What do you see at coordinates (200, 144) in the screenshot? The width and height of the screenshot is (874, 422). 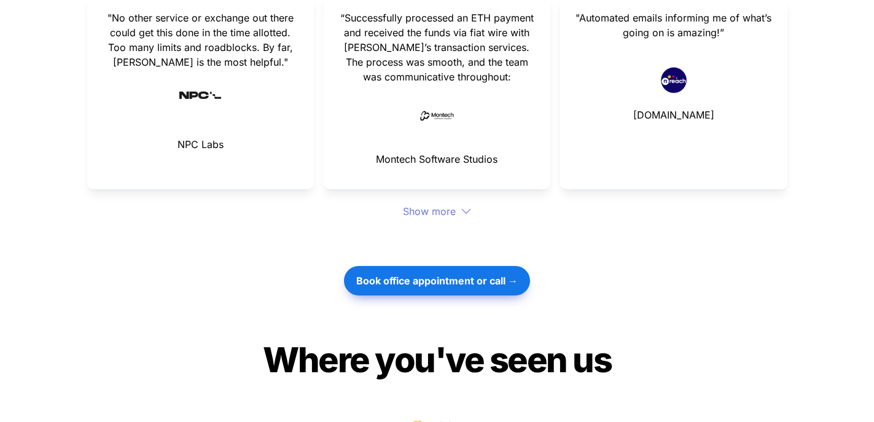 I see `span: NPC Labs` at bounding box center [200, 144].